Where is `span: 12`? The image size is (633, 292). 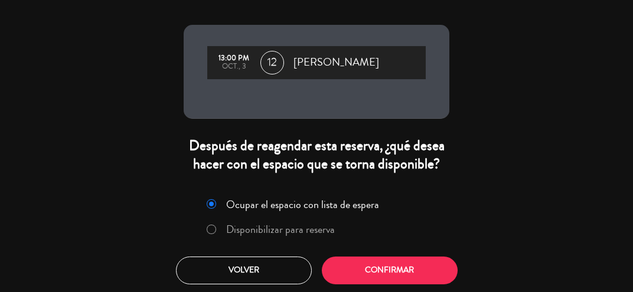 span: 12 is located at coordinates (272, 63).